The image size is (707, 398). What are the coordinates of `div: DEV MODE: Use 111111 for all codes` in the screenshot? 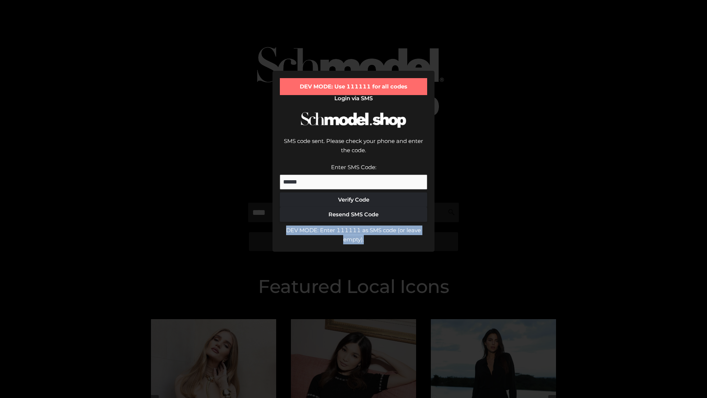 It's located at (353, 86).